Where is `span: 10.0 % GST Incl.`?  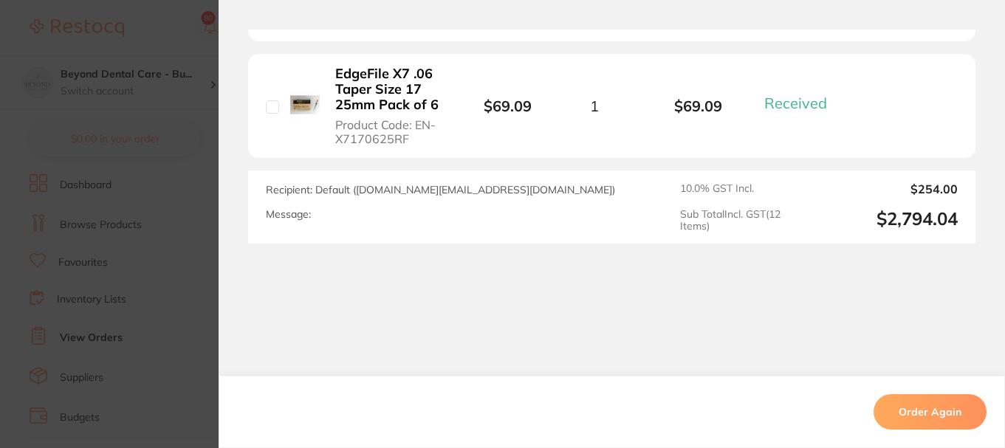
span: 10.0 % GST Incl. is located at coordinates (746, 189).